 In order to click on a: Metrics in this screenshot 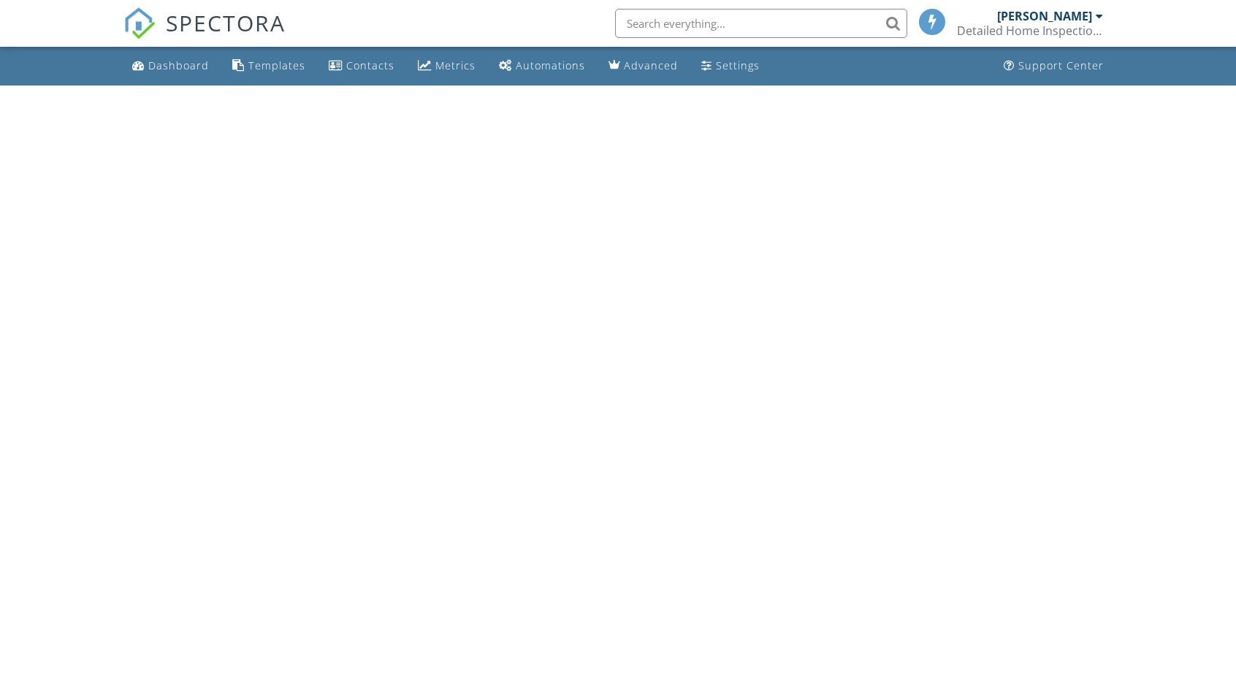, I will do `click(446, 66)`.